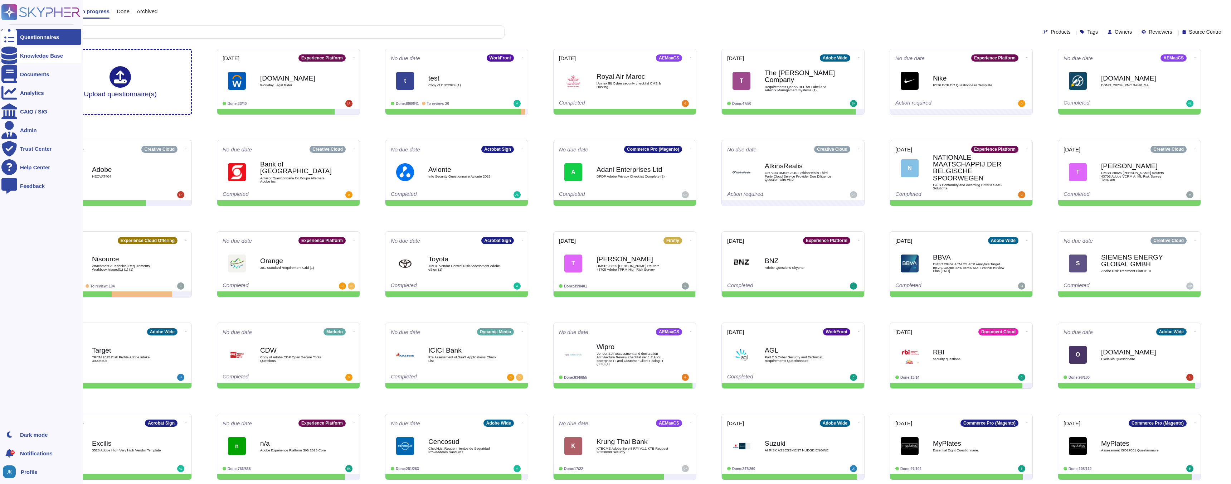 The image size is (1231, 484). Describe the element at coordinates (41, 93) in the screenshot. I see `a: Analytics` at that location.